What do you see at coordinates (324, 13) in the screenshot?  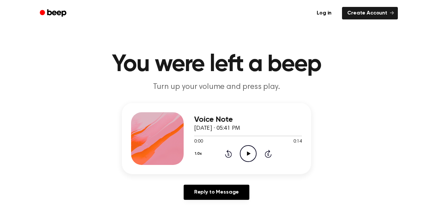 I see `a: Log in` at bounding box center [324, 13].